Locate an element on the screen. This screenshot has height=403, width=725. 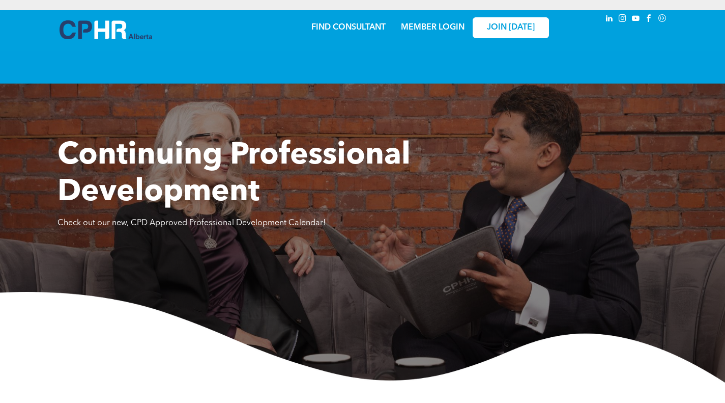
a: youtube is located at coordinates (636, 19).